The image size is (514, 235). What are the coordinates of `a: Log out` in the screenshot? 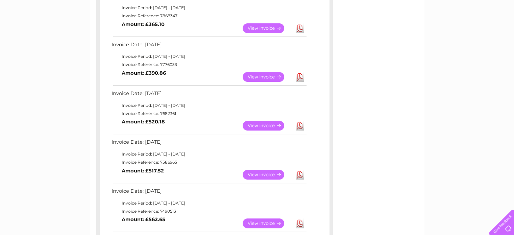 It's located at (500, 31).